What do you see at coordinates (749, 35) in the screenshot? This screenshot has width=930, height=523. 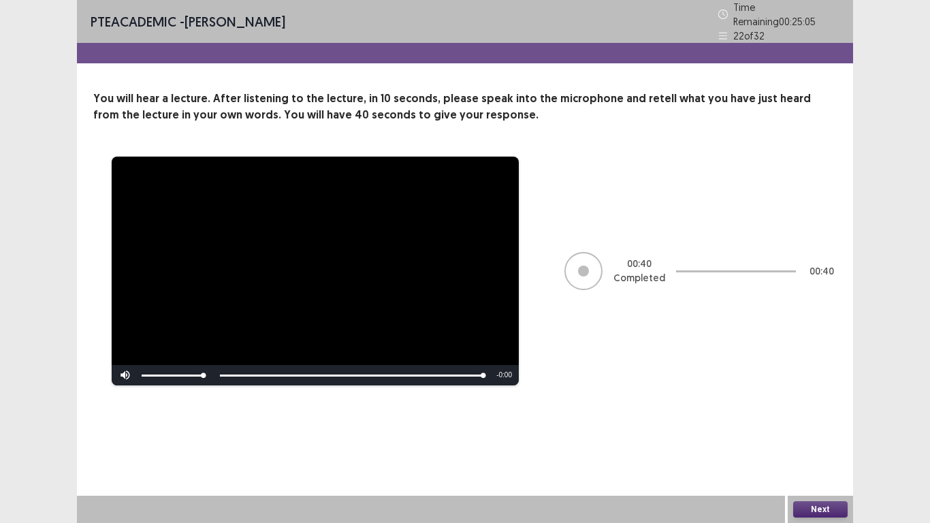 I see `p: 22 of 32` at bounding box center [749, 35].